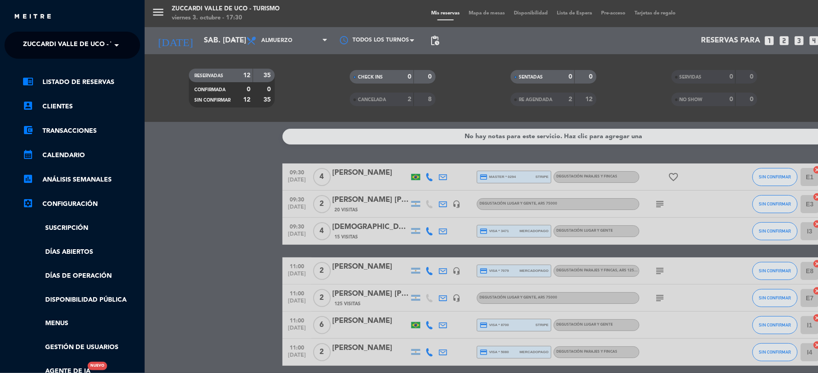 This screenshot has height=373, width=818. I want to click on div: Nuevo, so click(97, 366).